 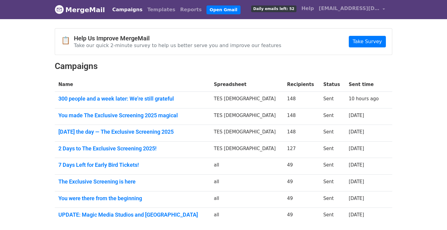 What do you see at coordinates (59, 9) in the screenshot?
I see `img: MergeMail logo` at bounding box center [59, 9].